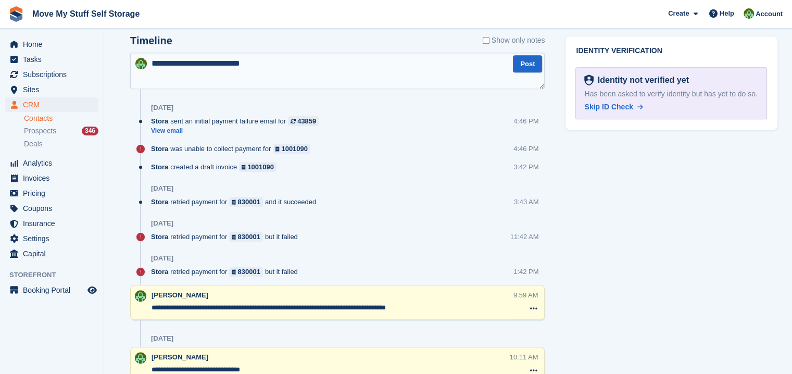  What do you see at coordinates (54, 74) in the screenshot?
I see `span: Subscriptions` at bounding box center [54, 74].